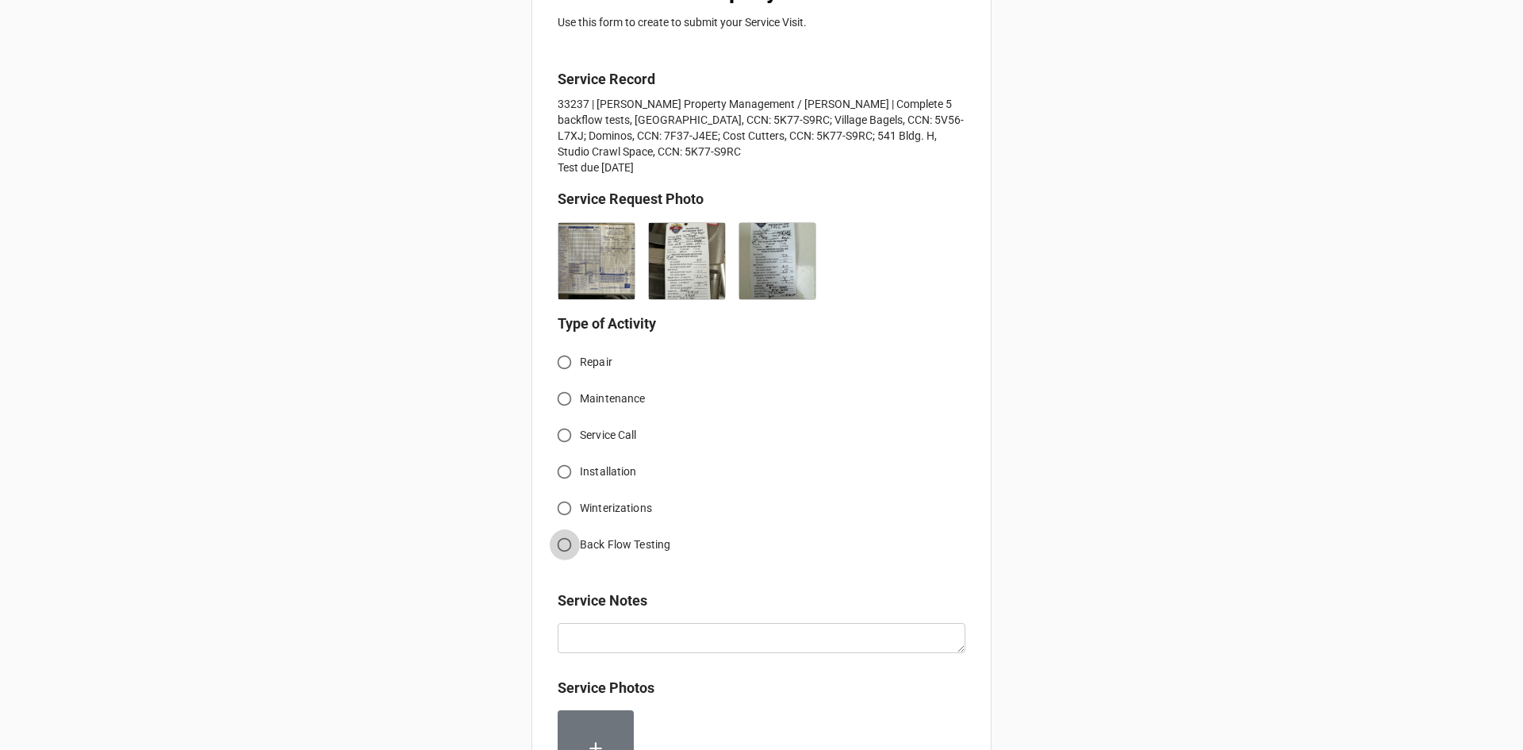 Image resolution: width=1523 pixels, height=750 pixels. I want to click on span: Repair, so click(596, 362).